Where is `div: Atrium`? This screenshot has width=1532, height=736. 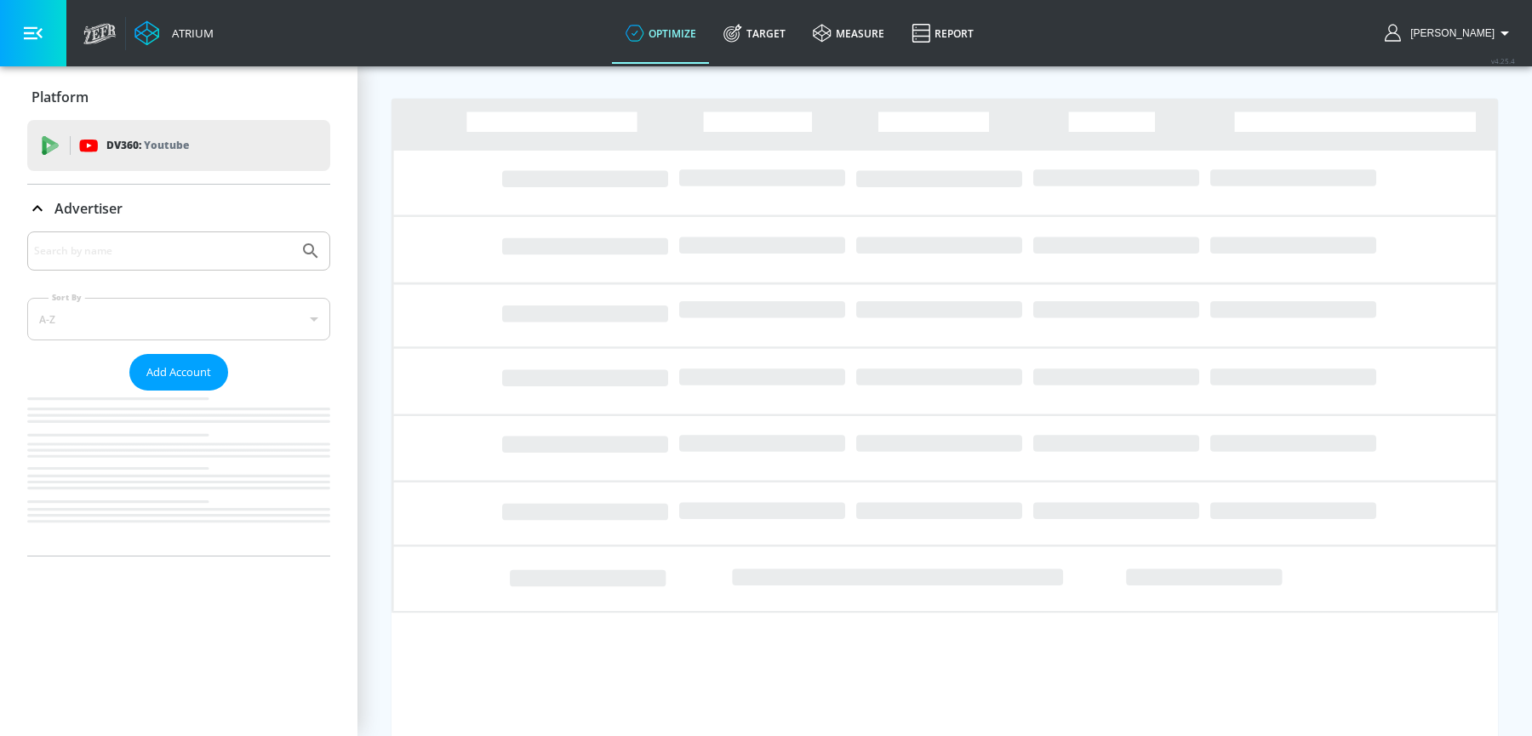
div: Atrium is located at coordinates (189, 33).